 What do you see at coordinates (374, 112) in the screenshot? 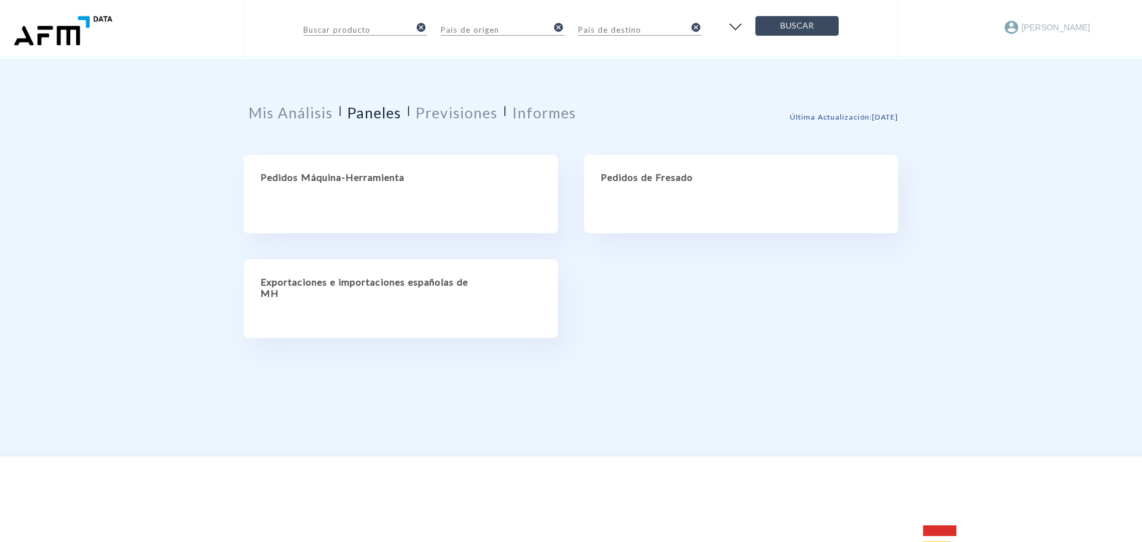
I see `h2: Paneles` at bounding box center [374, 112].